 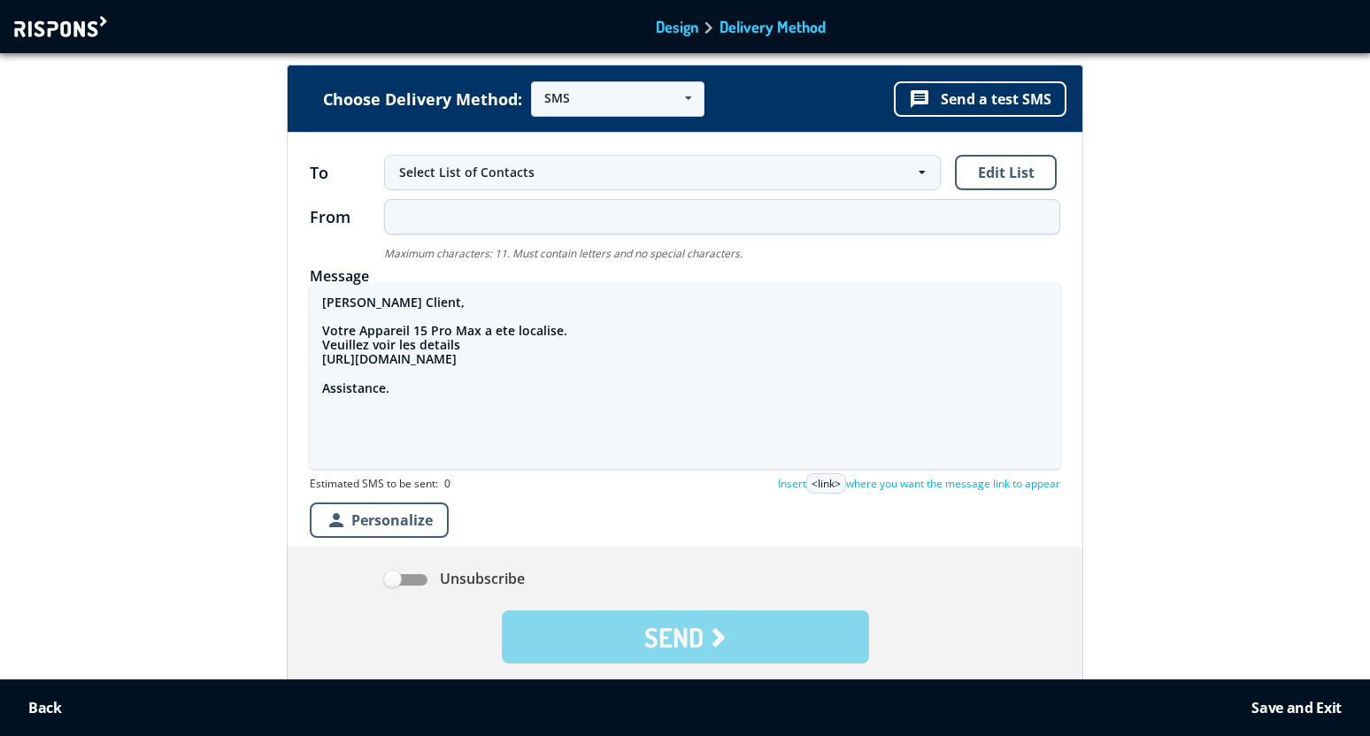 What do you see at coordinates (447, 484) in the screenshot?
I see `span: 0` at bounding box center [447, 484].